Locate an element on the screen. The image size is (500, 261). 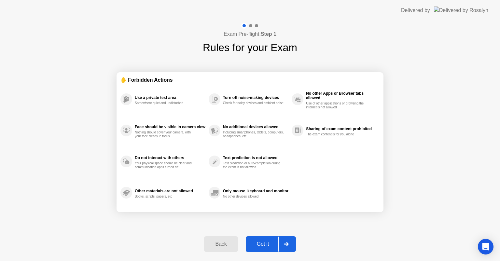
div: Back is located at coordinates (221, 244).